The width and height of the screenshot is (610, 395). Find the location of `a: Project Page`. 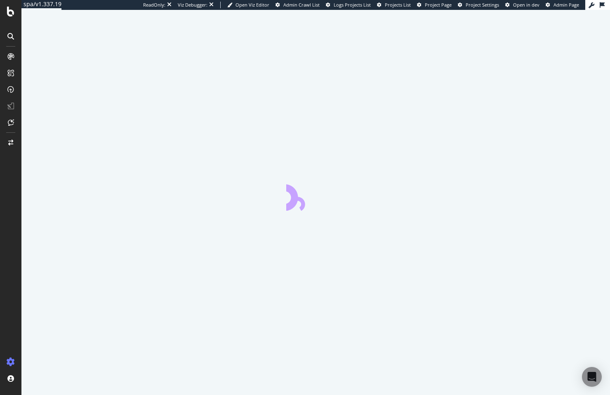

a: Project Page is located at coordinates (434, 5).